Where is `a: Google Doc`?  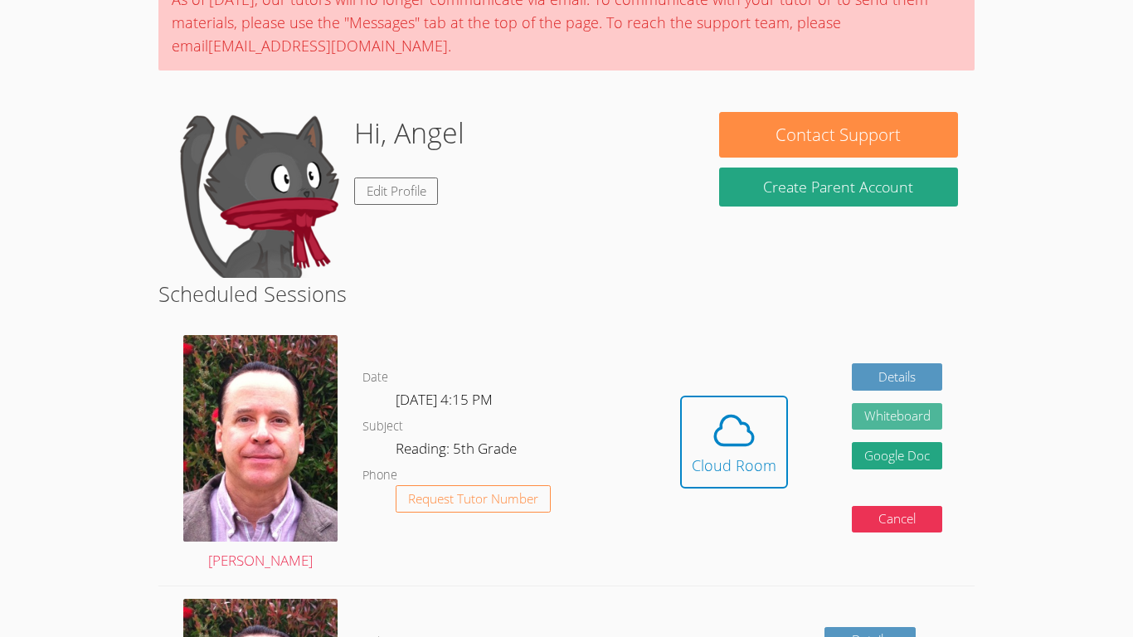 a: Google Doc is located at coordinates (897, 455).